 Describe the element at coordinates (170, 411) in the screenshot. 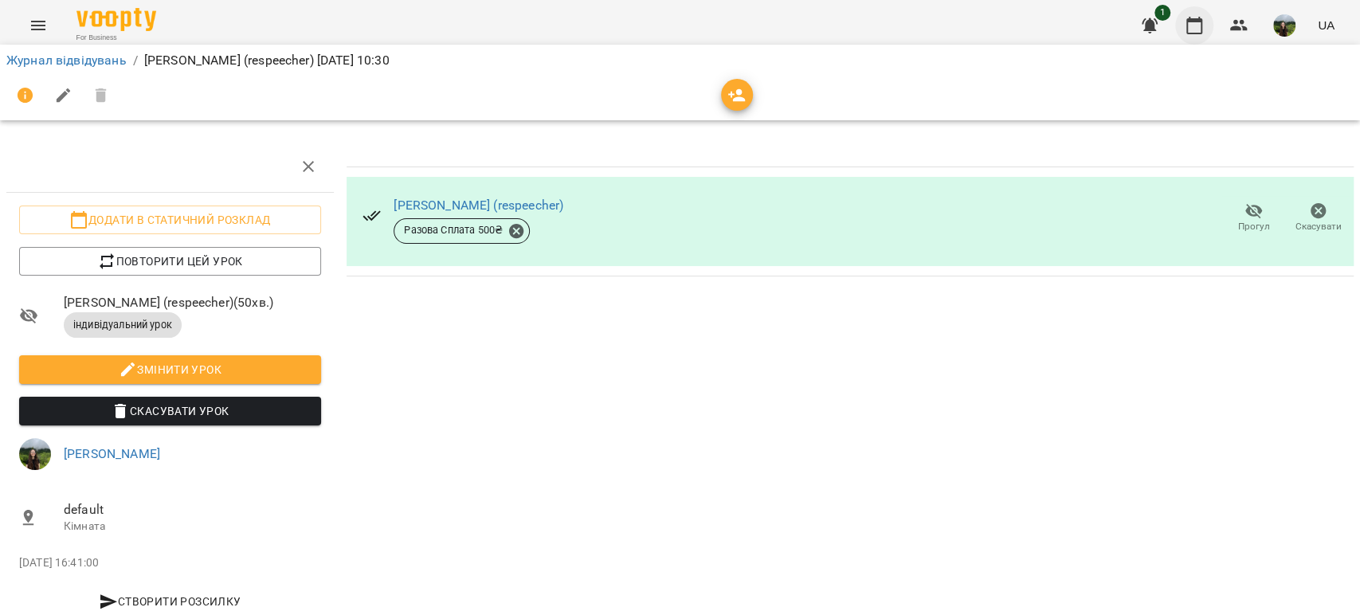

I see `span: Скасувати Урок` at that location.